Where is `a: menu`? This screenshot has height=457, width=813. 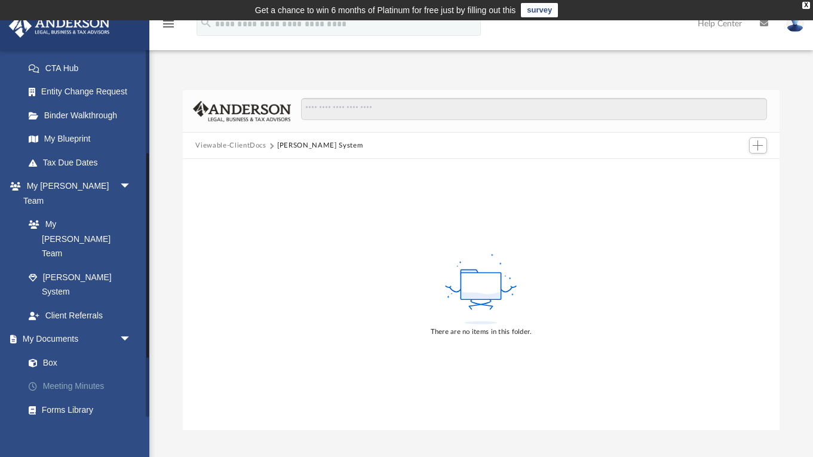
a: menu is located at coordinates (168, 27).